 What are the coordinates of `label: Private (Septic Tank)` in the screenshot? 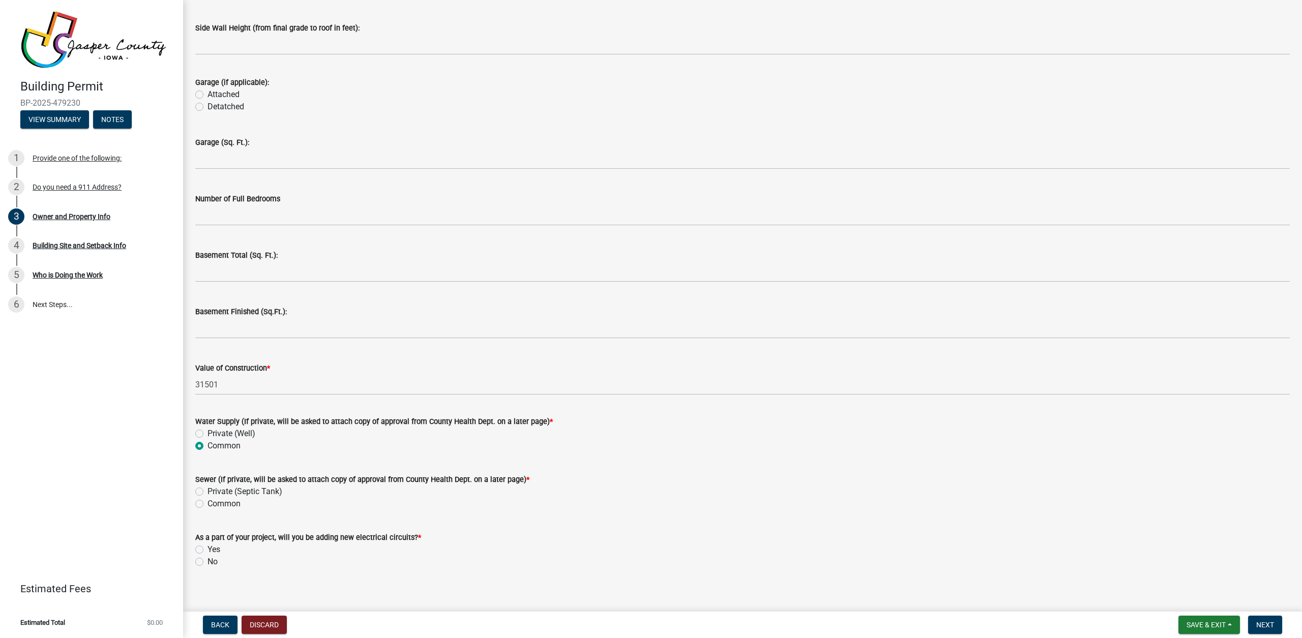 It's located at (245, 492).